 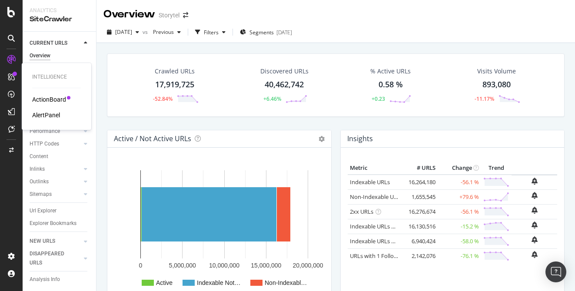 What do you see at coordinates (460, 197) in the screenshot?
I see `td: +79.6 %` at bounding box center [460, 197].